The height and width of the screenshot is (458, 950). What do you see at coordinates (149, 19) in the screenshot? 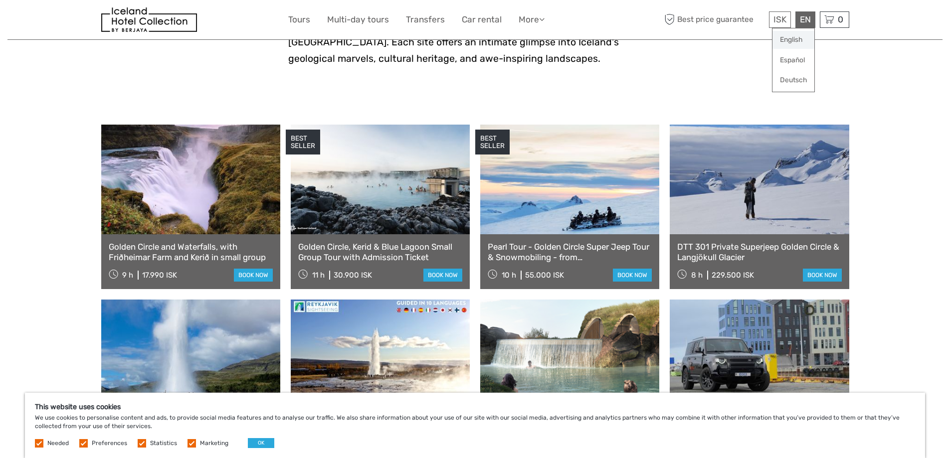
I see `img: 481-8f989b07-3259-4bb0-90ed-3da368179bdc_logo_small.jpg` at bounding box center [149, 19].